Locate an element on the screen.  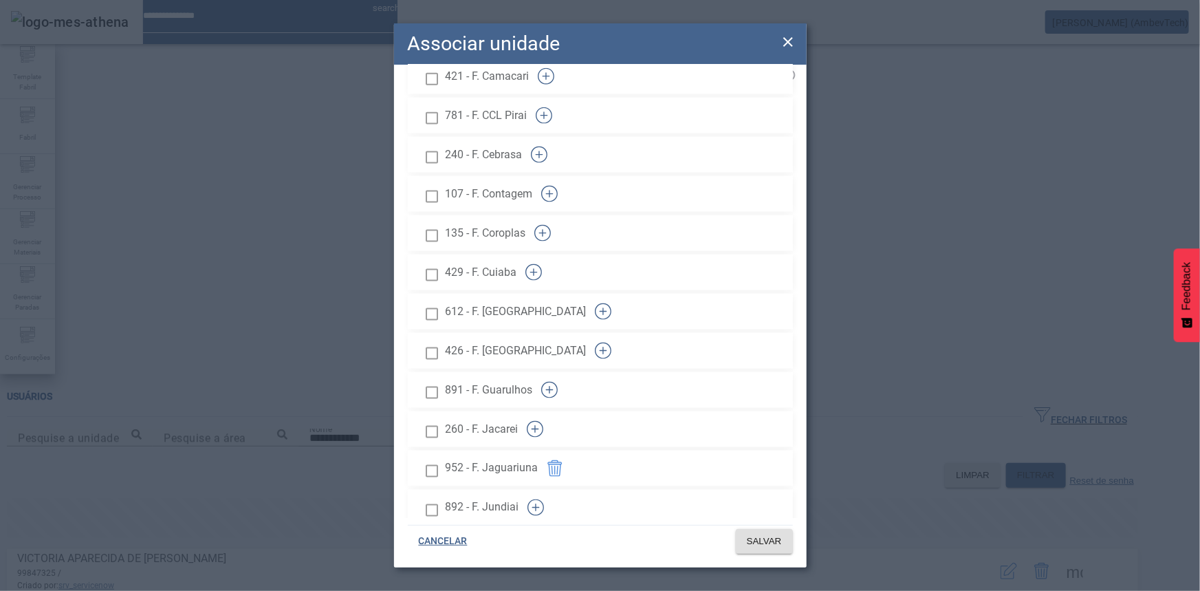
span: Feedback is located at coordinates (1187, 286).